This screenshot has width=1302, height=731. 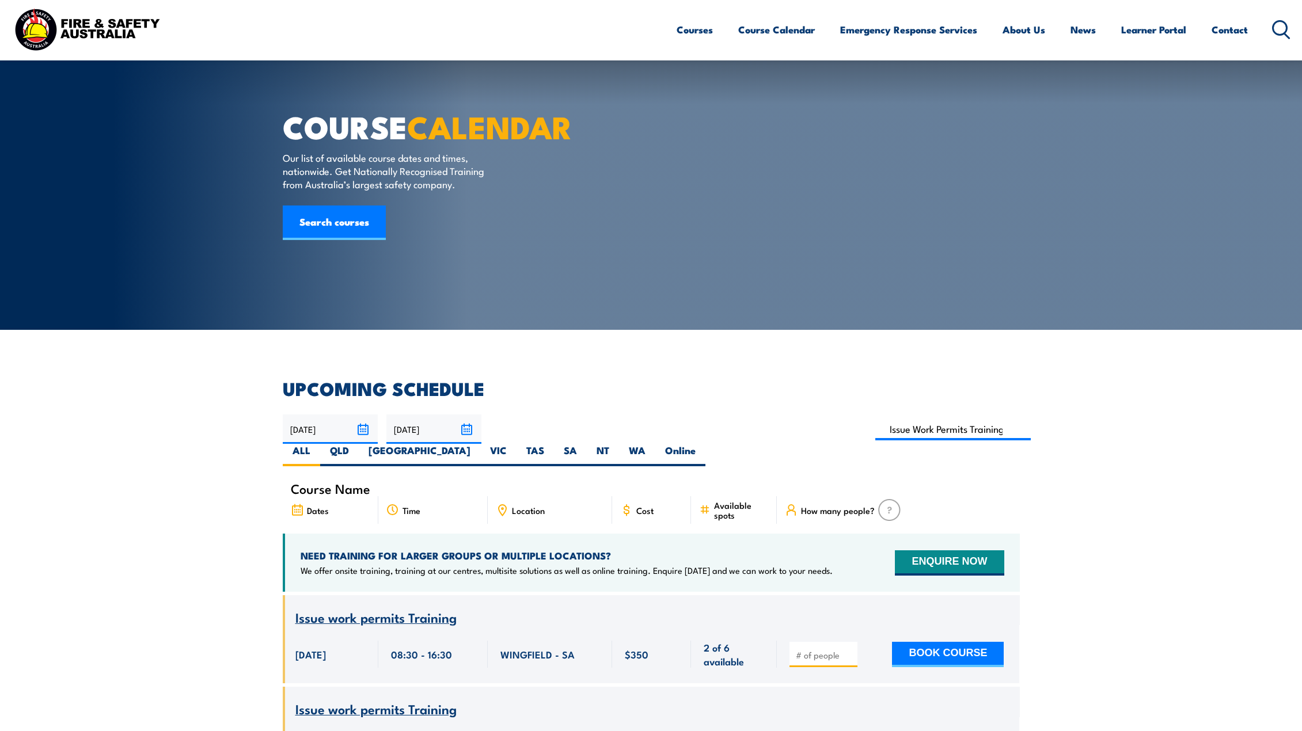 What do you see at coordinates (824, 655) in the screenshot?
I see `input: # of people` at bounding box center [824, 655].